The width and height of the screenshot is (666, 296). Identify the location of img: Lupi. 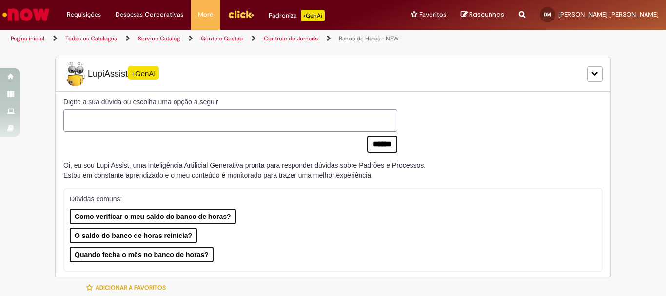
(76, 74).